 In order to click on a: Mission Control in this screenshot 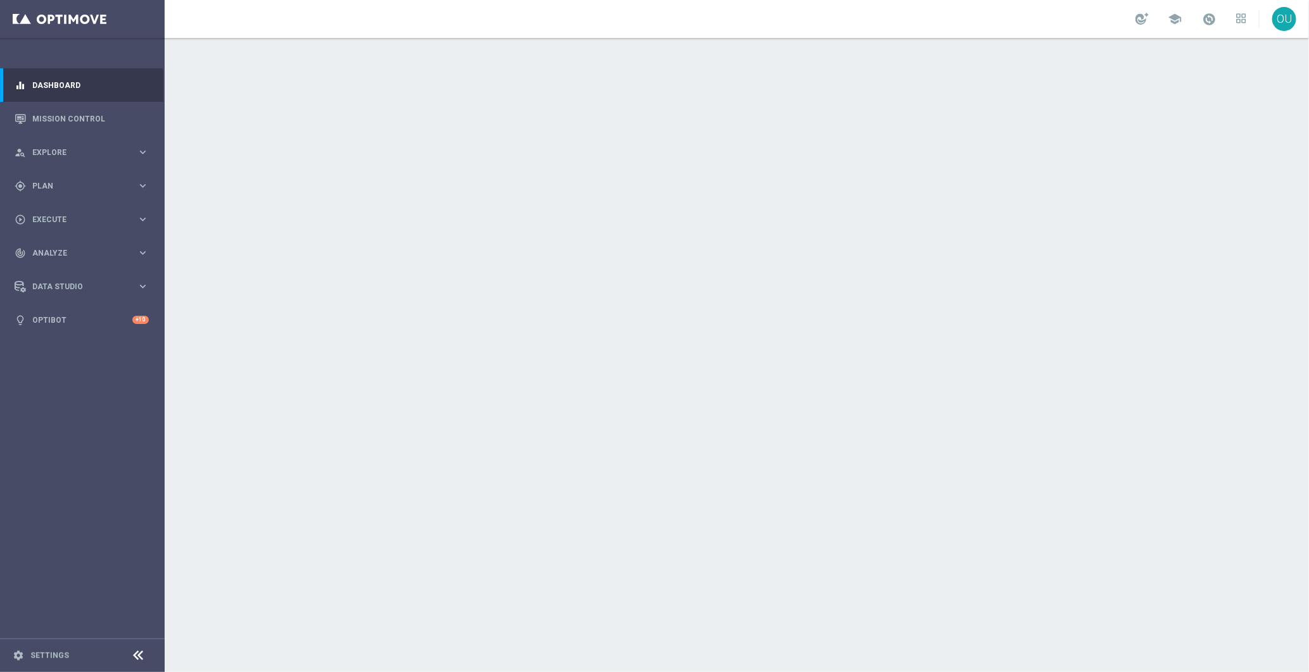, I will do `click(91, 118)`.